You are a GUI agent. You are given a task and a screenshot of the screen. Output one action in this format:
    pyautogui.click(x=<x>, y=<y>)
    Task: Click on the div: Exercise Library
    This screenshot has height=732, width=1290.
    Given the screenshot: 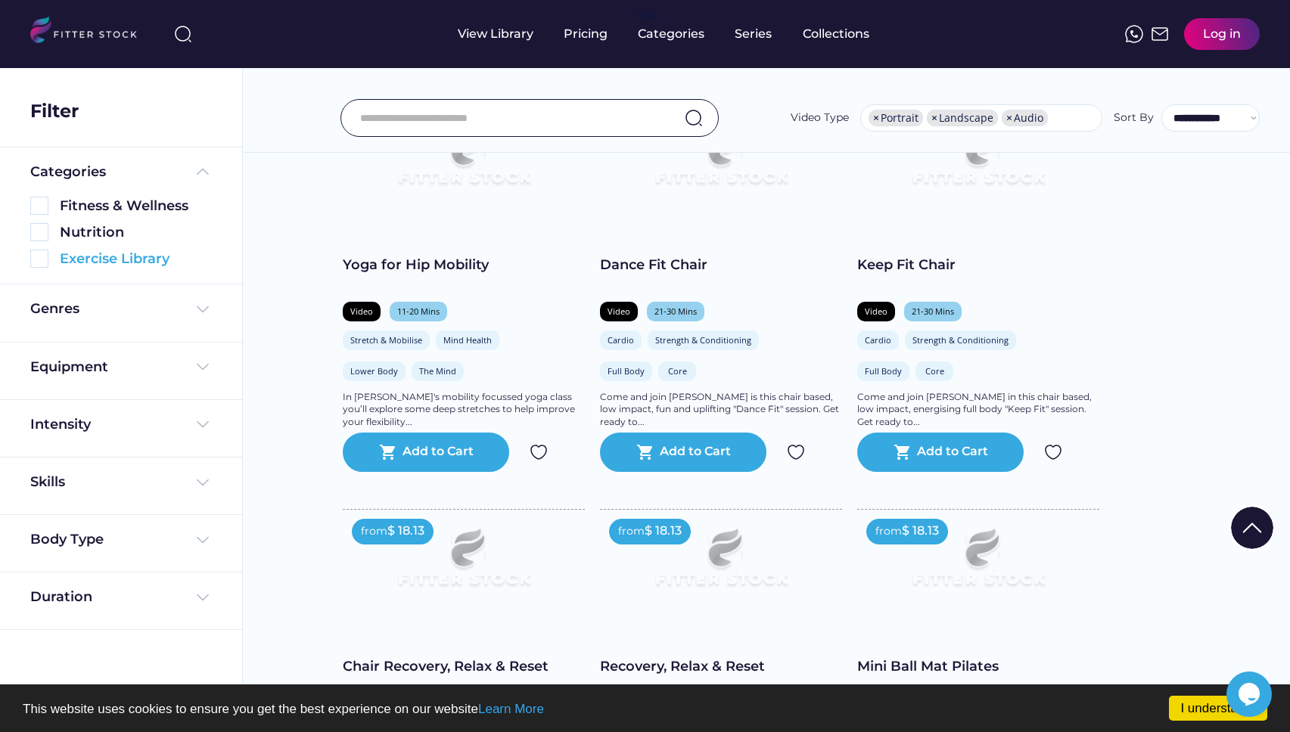 What is the action you would take?
    pyautogui.click(x=135, y=259)
    